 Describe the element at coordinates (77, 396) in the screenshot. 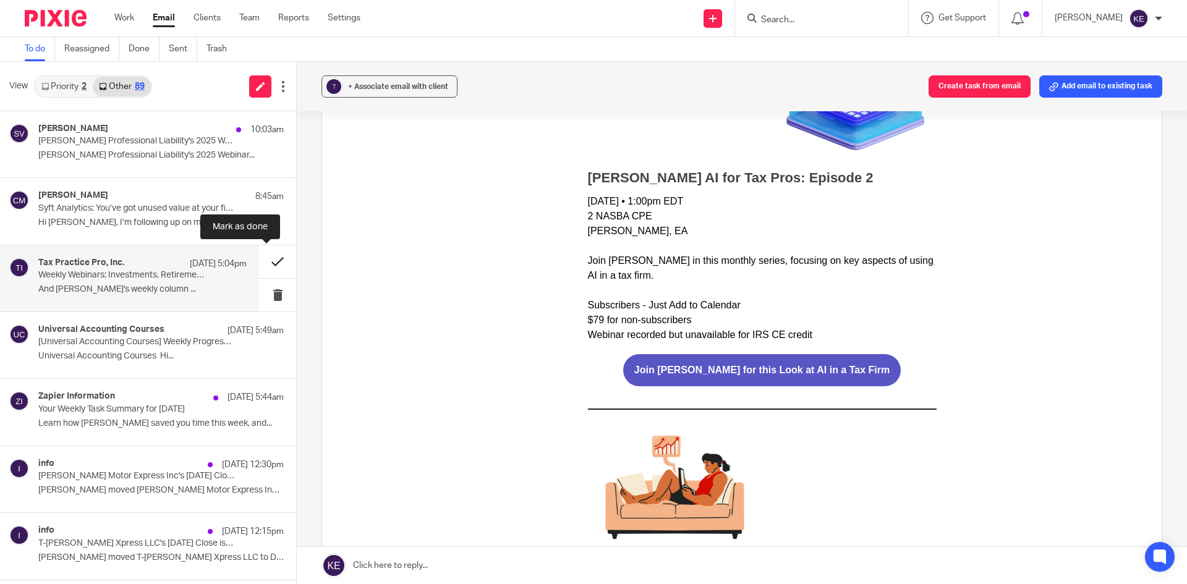

I see `h4: Zapier Information` at that location.